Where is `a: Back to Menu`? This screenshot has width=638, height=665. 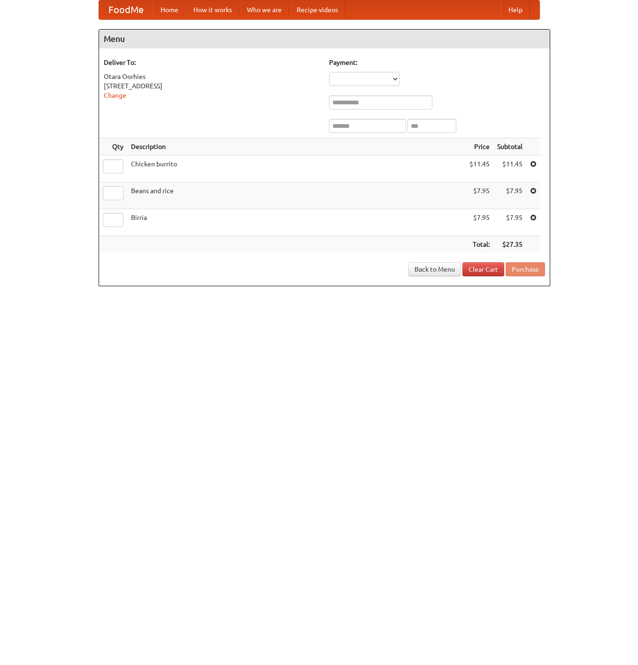
a: Back to Menu is located at coordinates (435, 269).